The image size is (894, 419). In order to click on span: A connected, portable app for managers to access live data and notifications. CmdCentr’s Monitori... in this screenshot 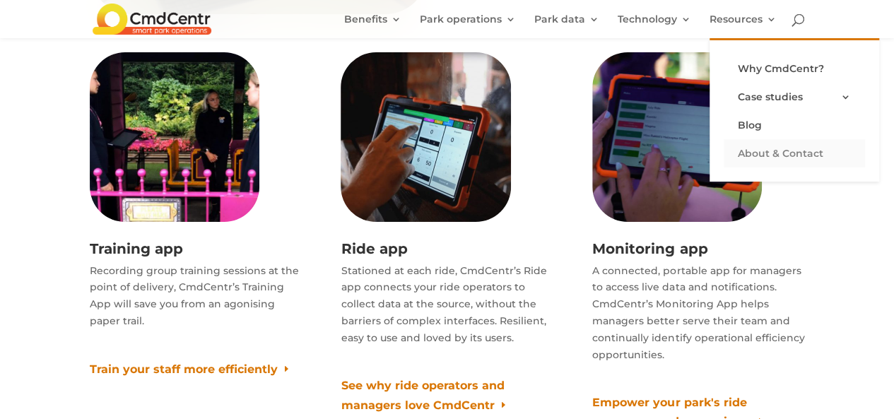, I will do `click(698, 312)`.